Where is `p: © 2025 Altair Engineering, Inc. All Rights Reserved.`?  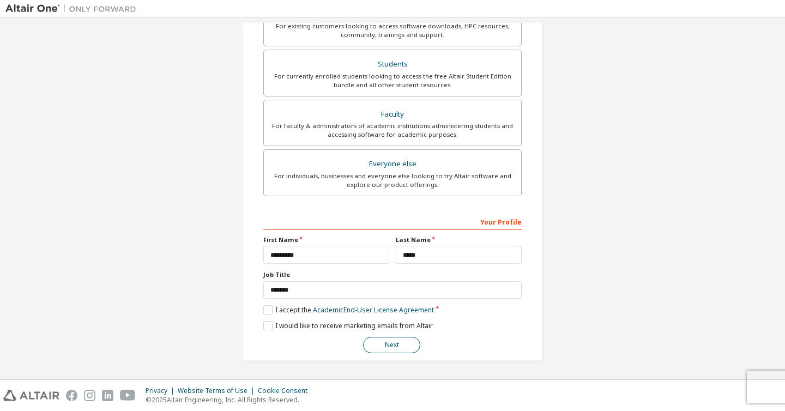 p: © 2025 Altair Engineering, Inc. All Rights Reserved. is located at coordinates (229, 399).